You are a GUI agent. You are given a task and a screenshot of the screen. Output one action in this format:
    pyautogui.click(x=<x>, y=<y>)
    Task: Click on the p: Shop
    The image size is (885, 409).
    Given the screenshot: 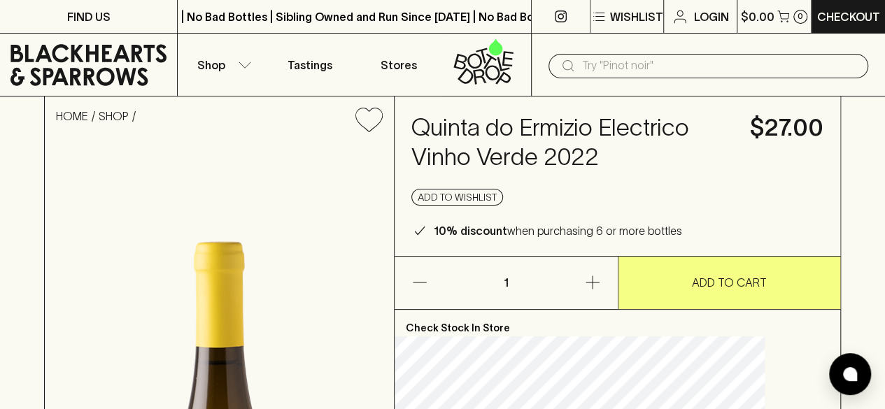 What is the action you would take?
    pyautogui.click(x=211, y=65)
    